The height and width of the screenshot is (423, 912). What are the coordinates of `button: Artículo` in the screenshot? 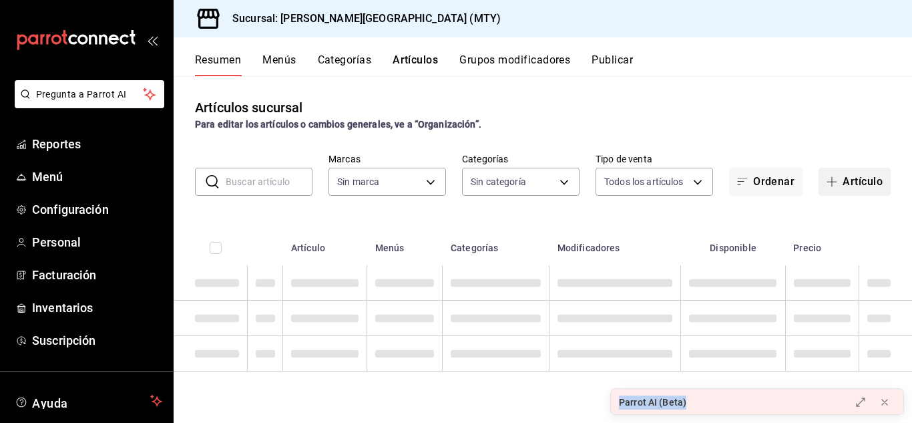 It's located at (855, 182).